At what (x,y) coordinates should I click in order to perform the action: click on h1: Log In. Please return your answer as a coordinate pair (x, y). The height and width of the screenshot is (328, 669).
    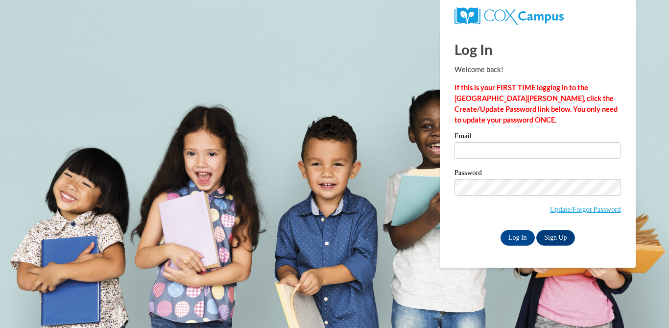
    Looking at the image, I should click on (538, 49).